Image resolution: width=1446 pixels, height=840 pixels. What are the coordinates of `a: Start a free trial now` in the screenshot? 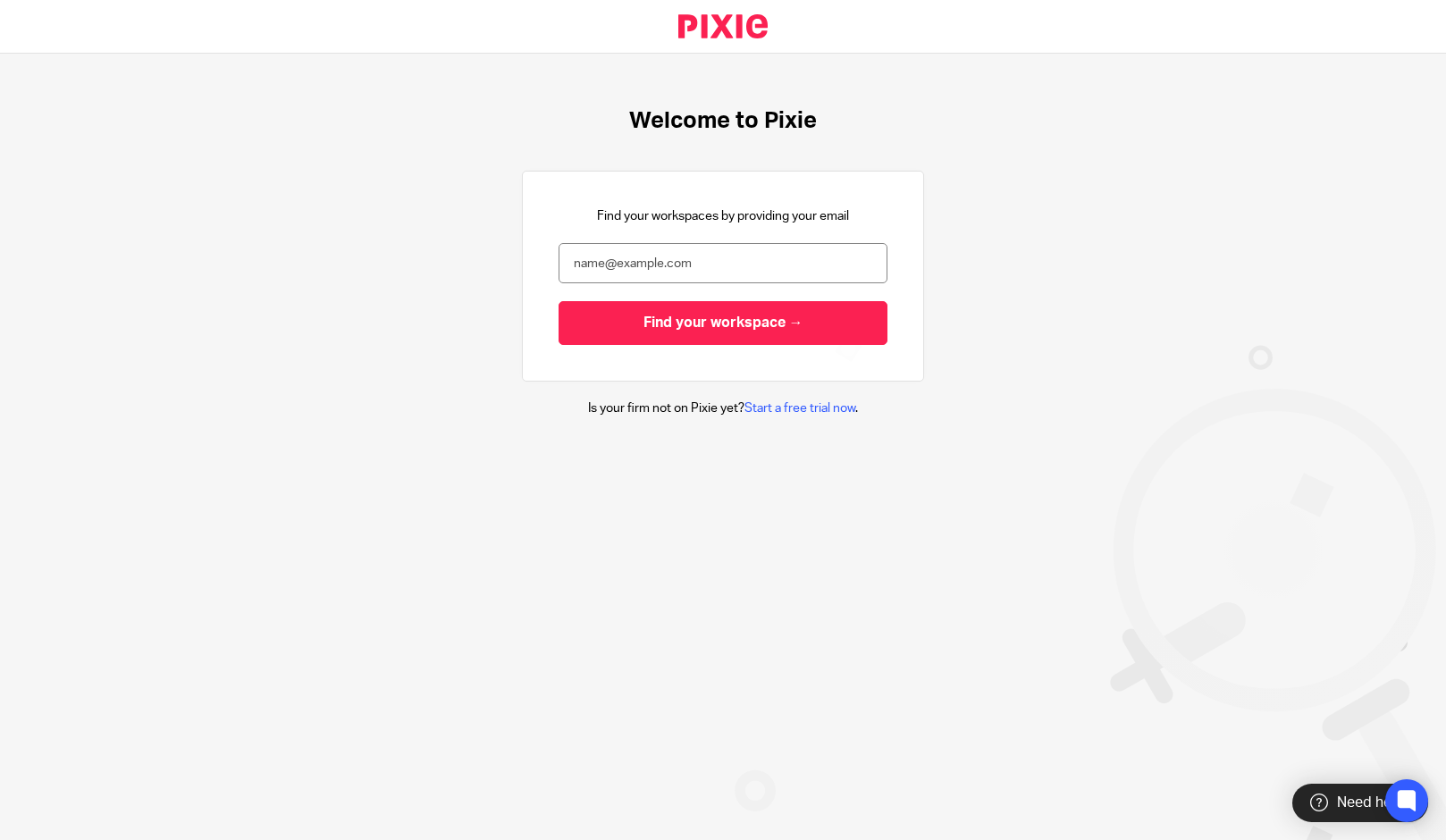 It's located at (800, 408).